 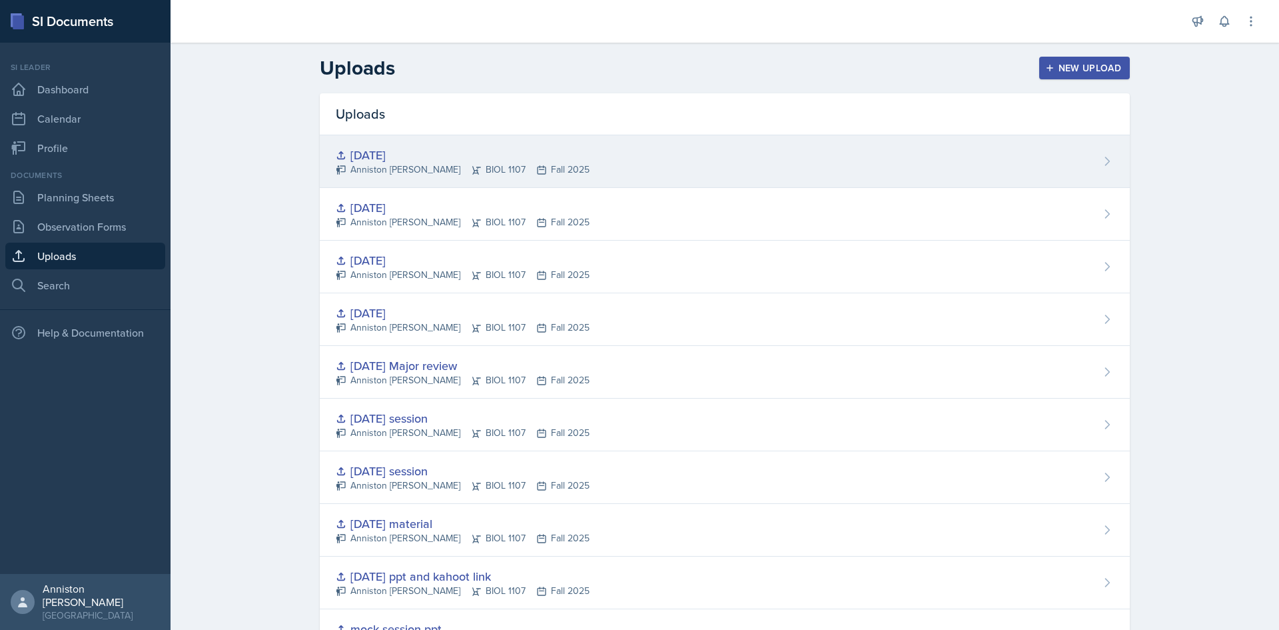 What do you see at coordinates (725, 114) in the screenshot?
I see `div: Uploads` at bounding box center [725, 114].